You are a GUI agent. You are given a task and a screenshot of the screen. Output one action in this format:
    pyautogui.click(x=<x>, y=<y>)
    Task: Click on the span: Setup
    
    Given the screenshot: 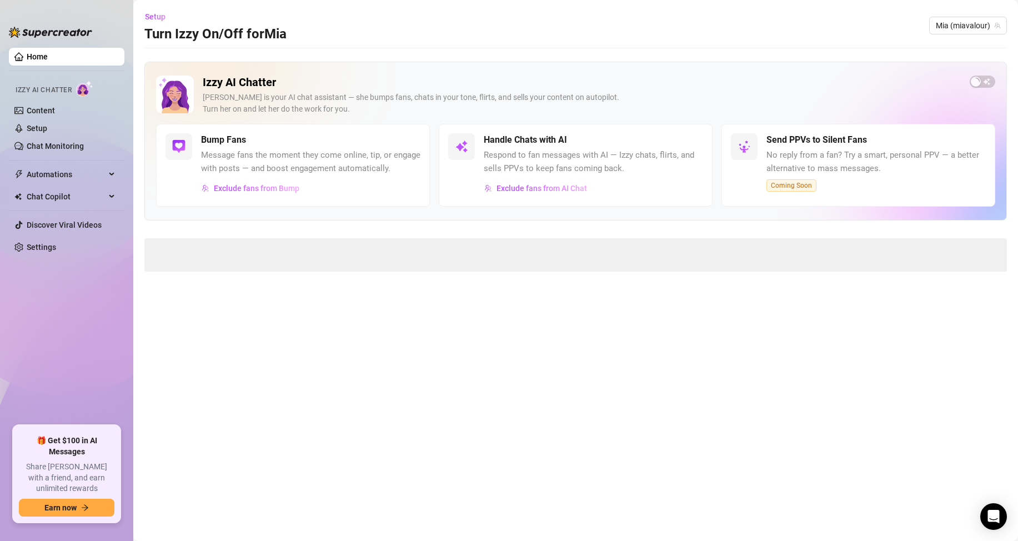 What is the action you would take?
    pyautogui.click(x=155, y=17)
    